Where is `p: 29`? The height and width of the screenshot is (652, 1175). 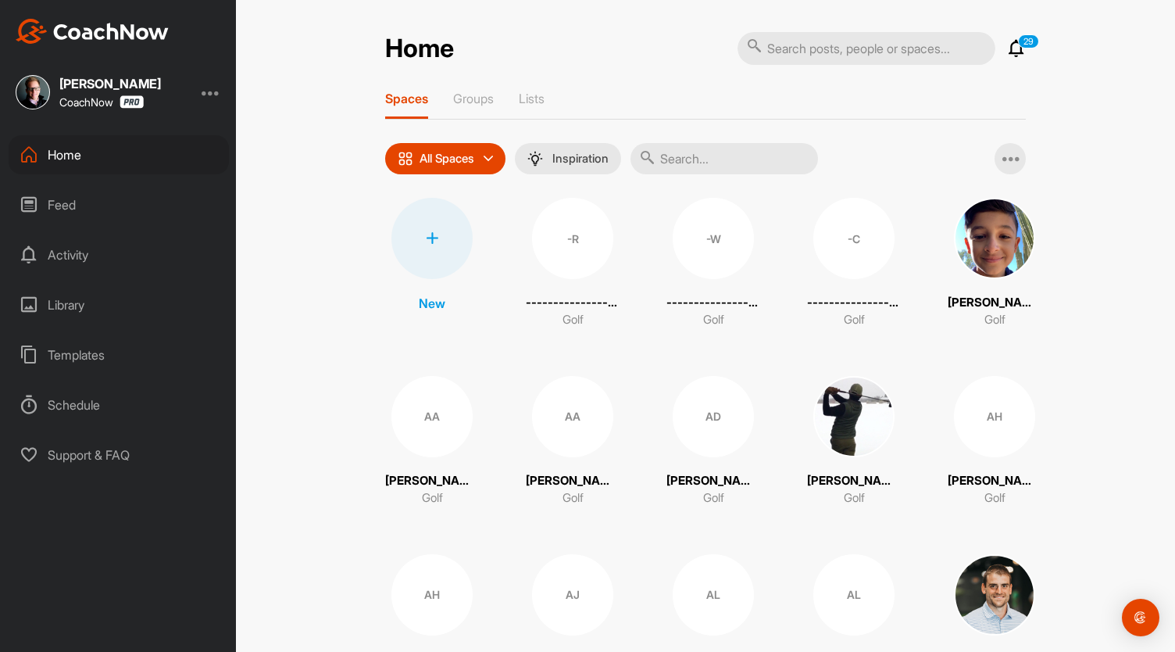
p: 29 is located at coordinates (1028, 41).